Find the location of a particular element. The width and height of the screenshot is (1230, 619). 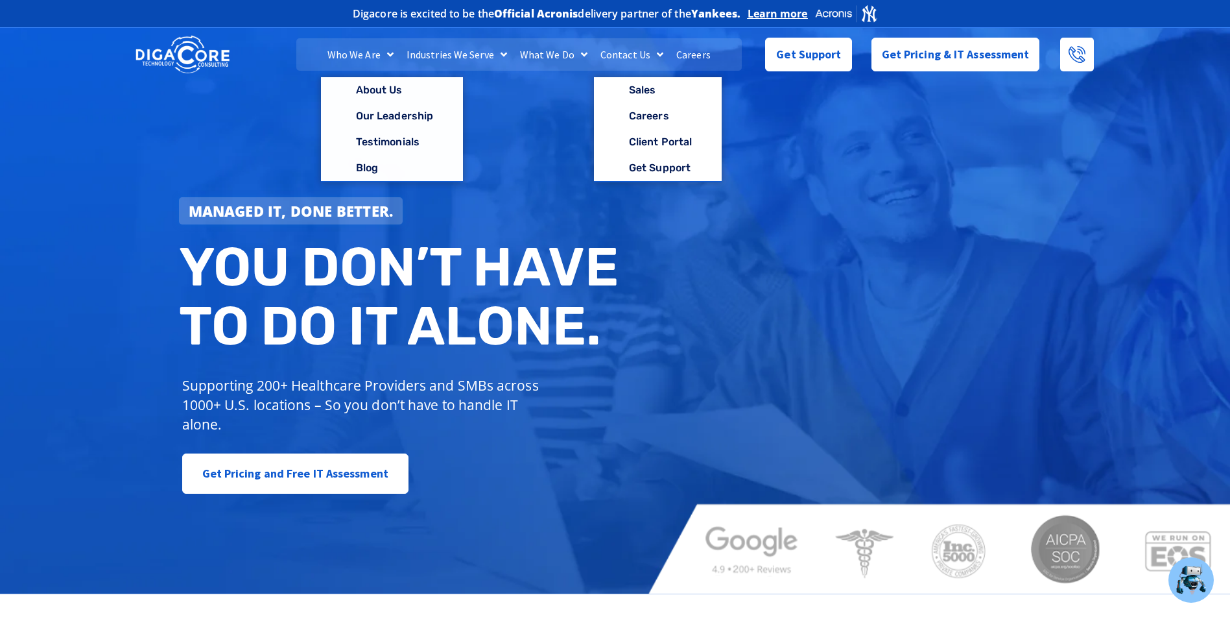

img: Acronis is located at coordinates (846, 13).